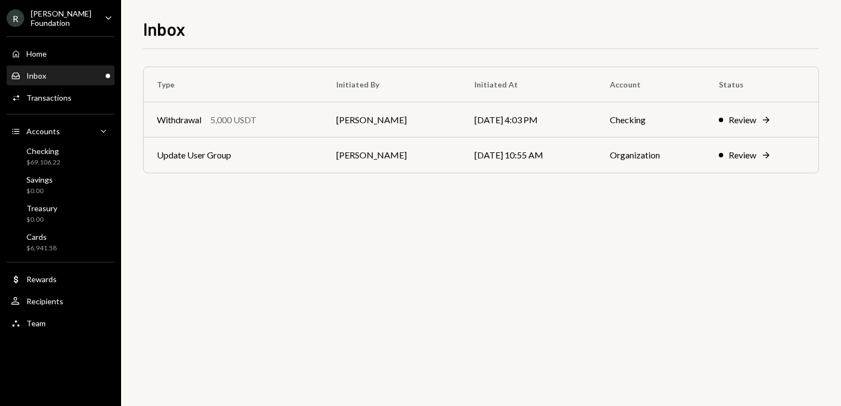  Describe the element at coordinates (61, 156) in the screenshot. I see `a: Checking$69,106.22` at that location.